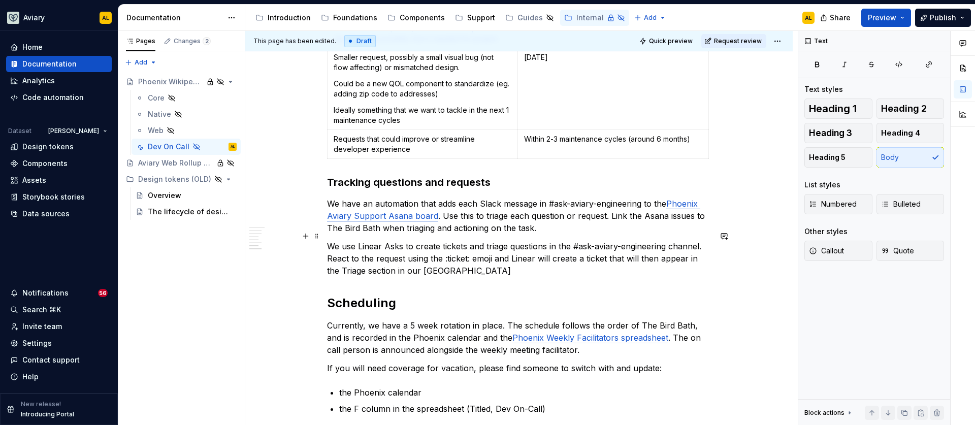 This screenshot has height=425, width=975. I want to click on button: Heading 3, so click(838, 133).